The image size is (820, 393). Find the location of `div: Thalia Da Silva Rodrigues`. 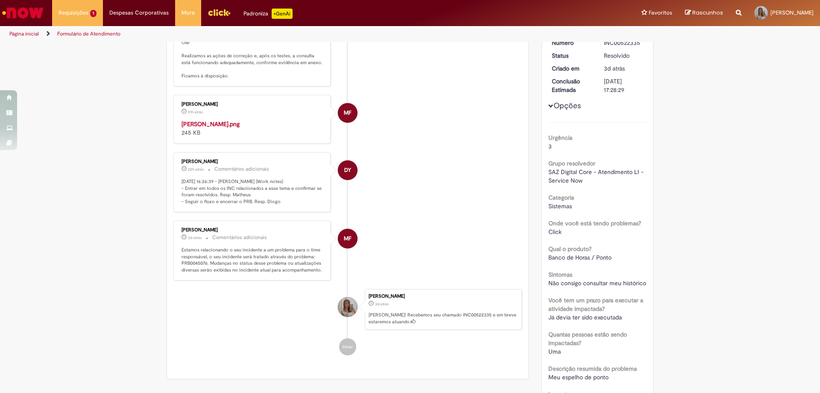

div: Thalia Da Silva Rodrigues is located at coordinates (348, 307).